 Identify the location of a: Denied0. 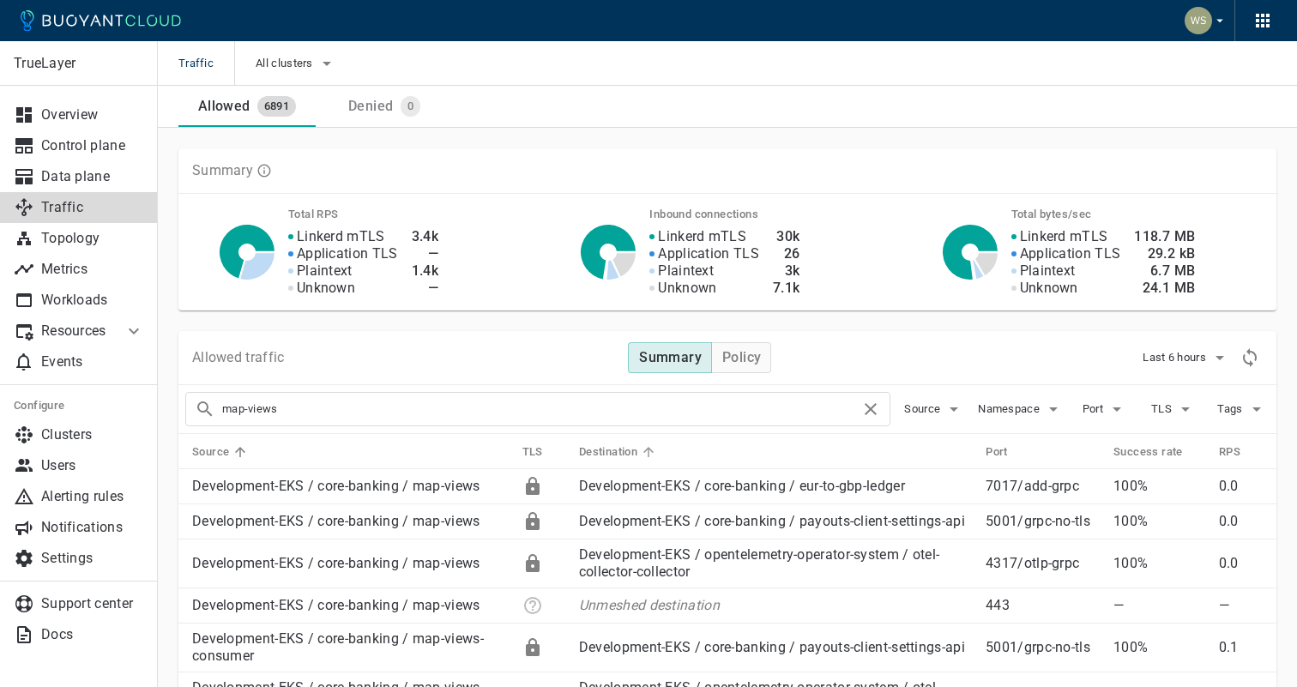
(384, 106).